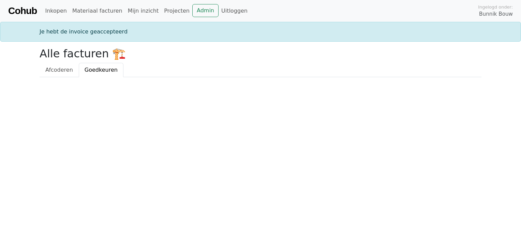 This screenshot has width=521, height=252. What do you see at coordinates (59, 70) in the screenshot?
I see `span: Afcoderen` at bounding box center [59, 70].